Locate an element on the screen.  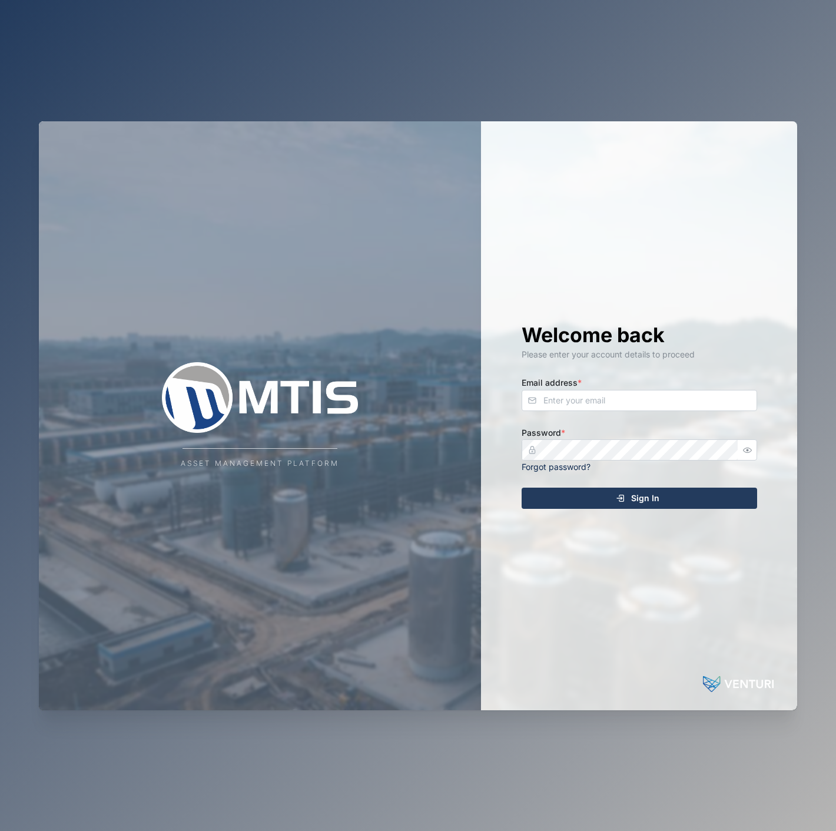
label: Password is located at coordinates (543, 433).